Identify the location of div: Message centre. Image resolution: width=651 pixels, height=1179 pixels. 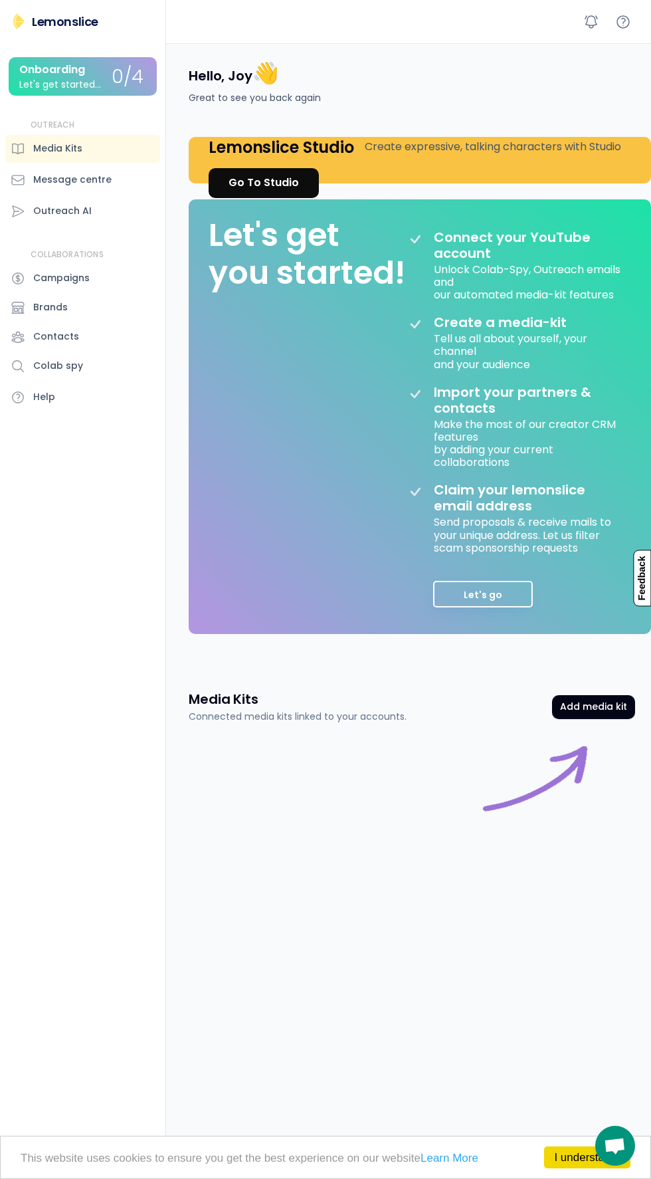
(72, 179).